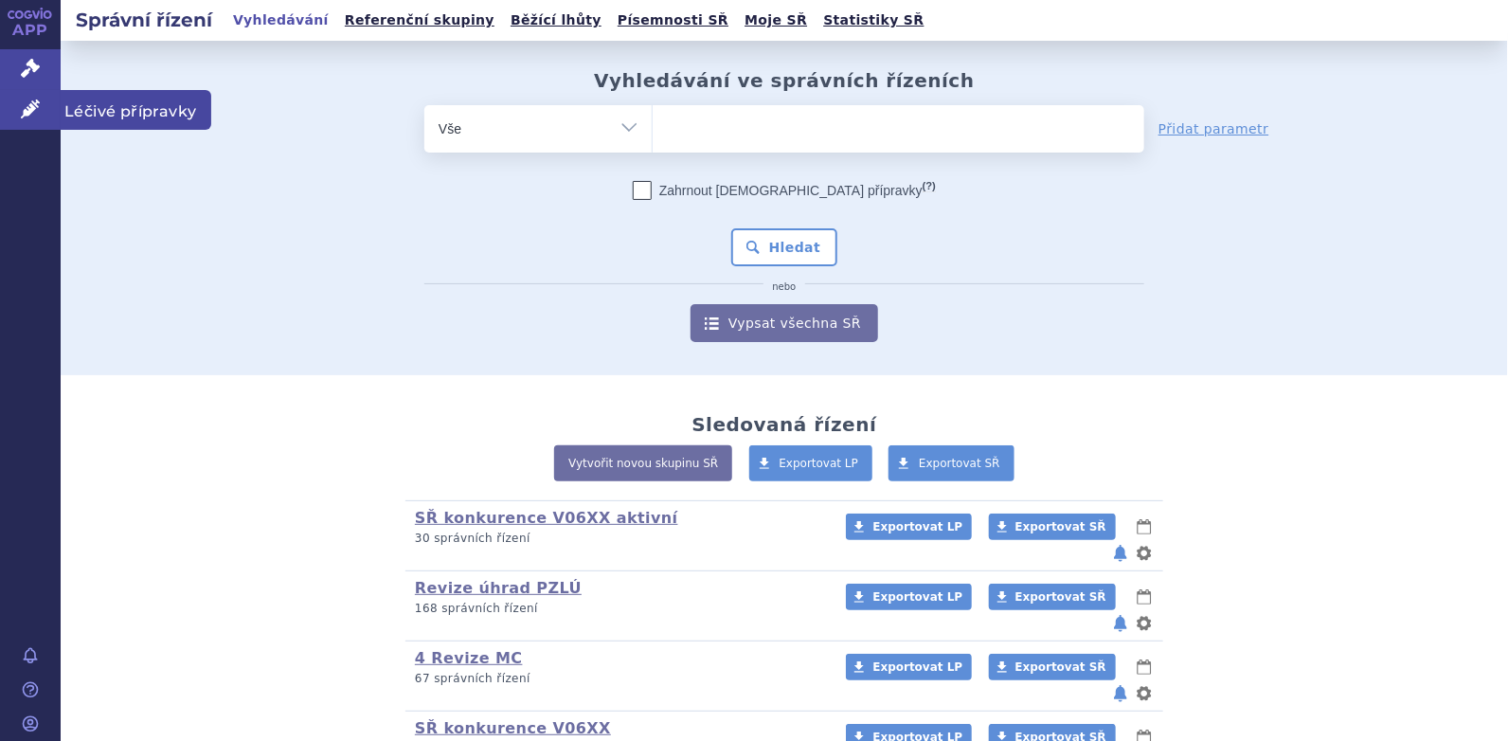 The image size is (1508, 741). I want to click on a: Vytvořit novou skupinu SŘ, so click(643, 463).